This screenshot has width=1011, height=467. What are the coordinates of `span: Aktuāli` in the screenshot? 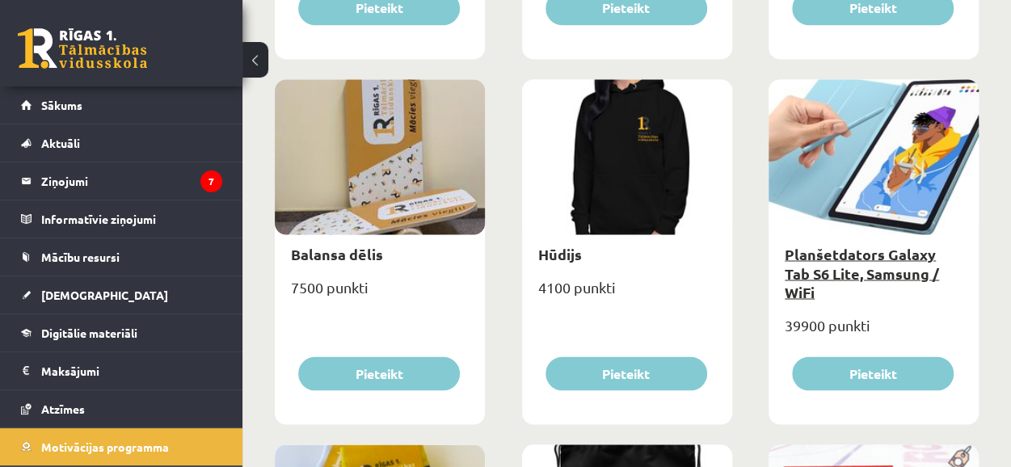 It's located at (61, 143).